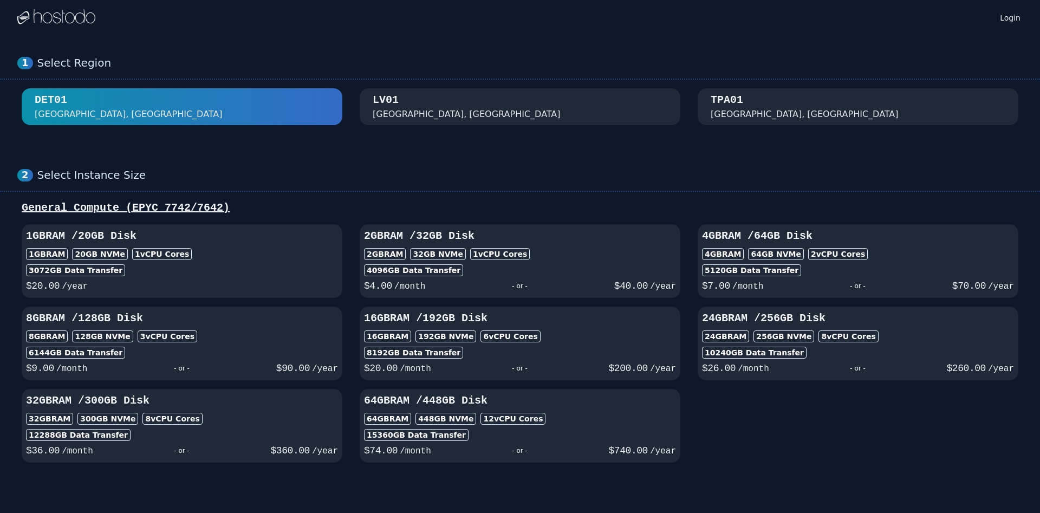  I want to click on div: 192 GB NVMe, so click(446, 336).